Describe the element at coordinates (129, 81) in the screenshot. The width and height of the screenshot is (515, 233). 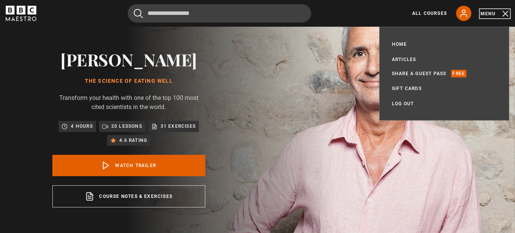
I see `h1: The Science of Eating Well` at that location.